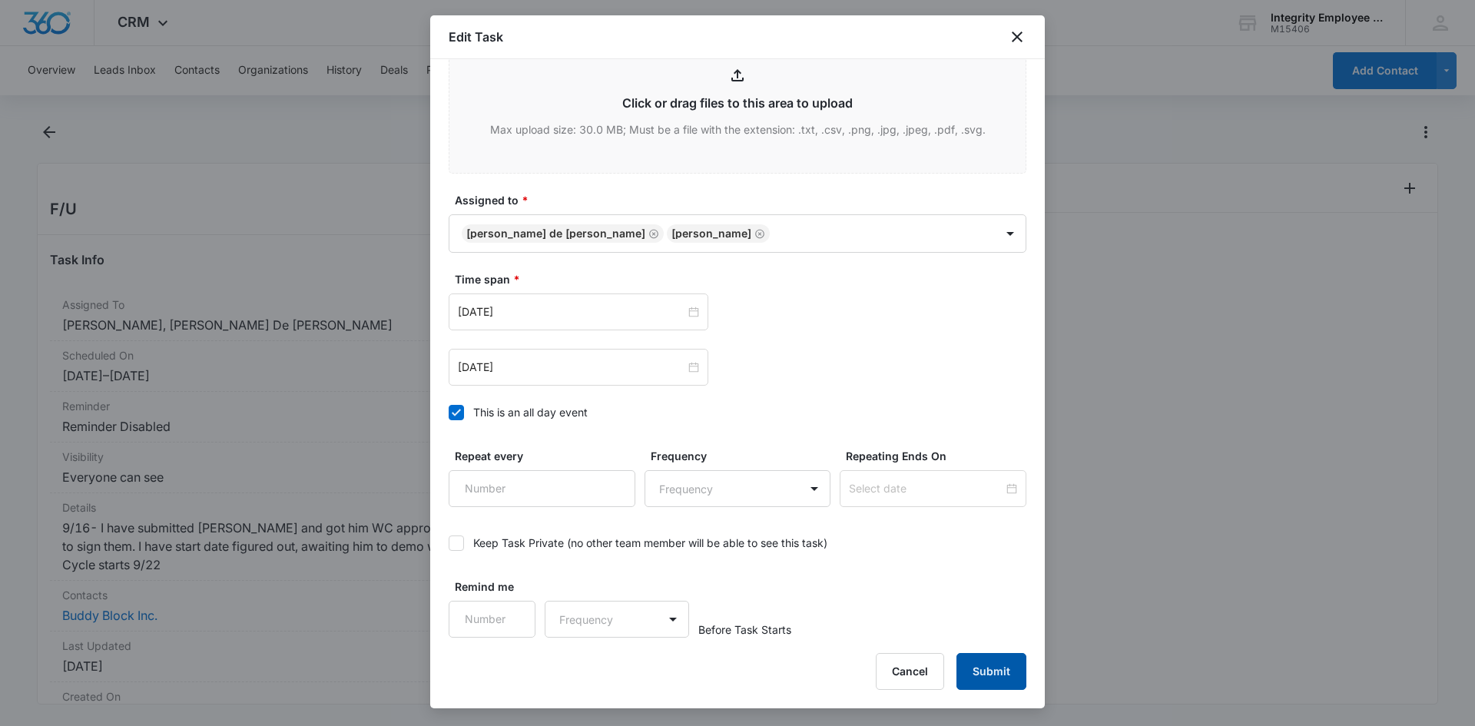 The width and height of the screenshot is (1475, 726). I want to click on button: Cancel, so click(910, 672).